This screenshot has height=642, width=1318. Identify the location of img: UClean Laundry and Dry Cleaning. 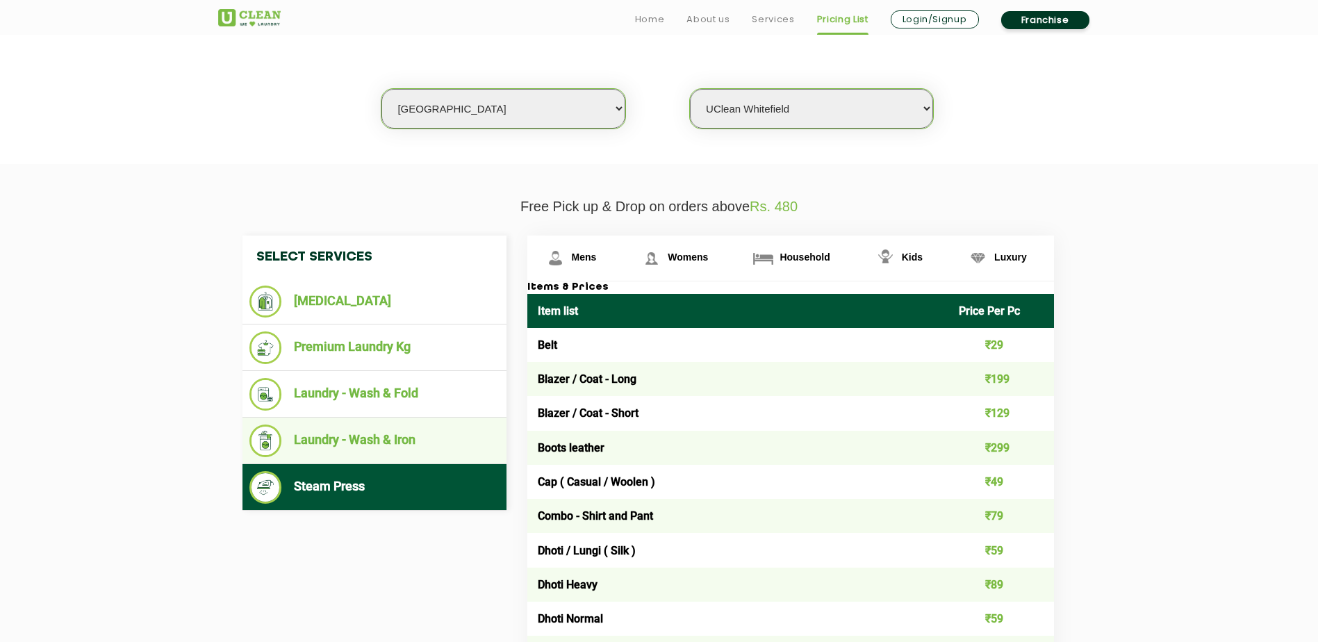
(249, 17).